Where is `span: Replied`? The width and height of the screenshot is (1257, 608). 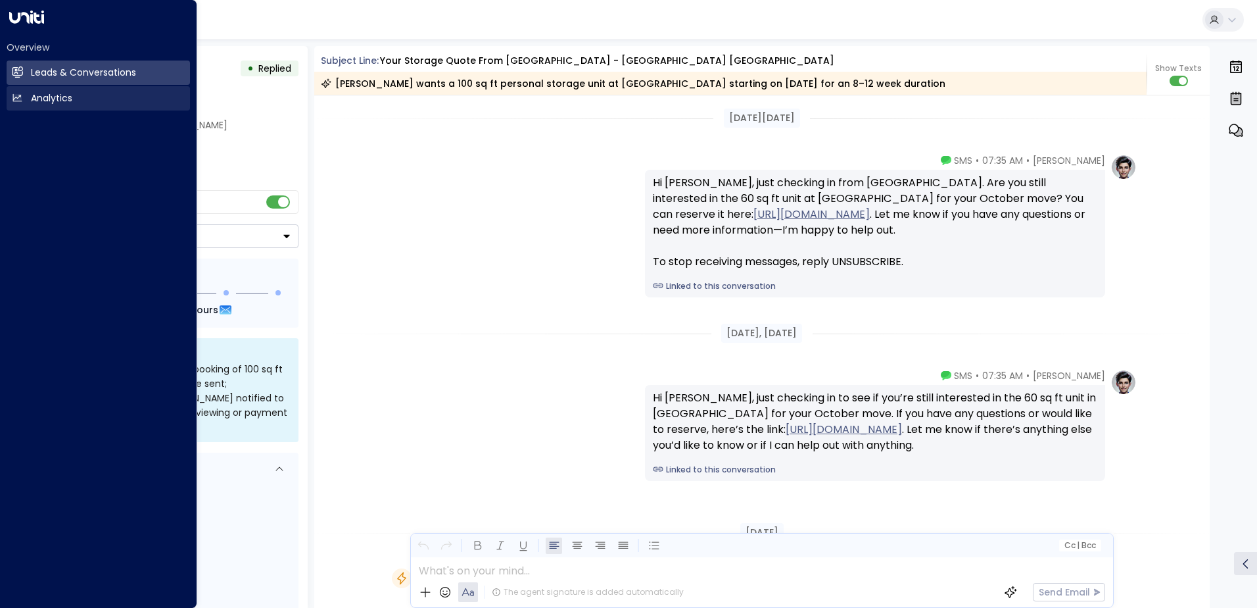
span: Replied is located at coordinates (275, 68).